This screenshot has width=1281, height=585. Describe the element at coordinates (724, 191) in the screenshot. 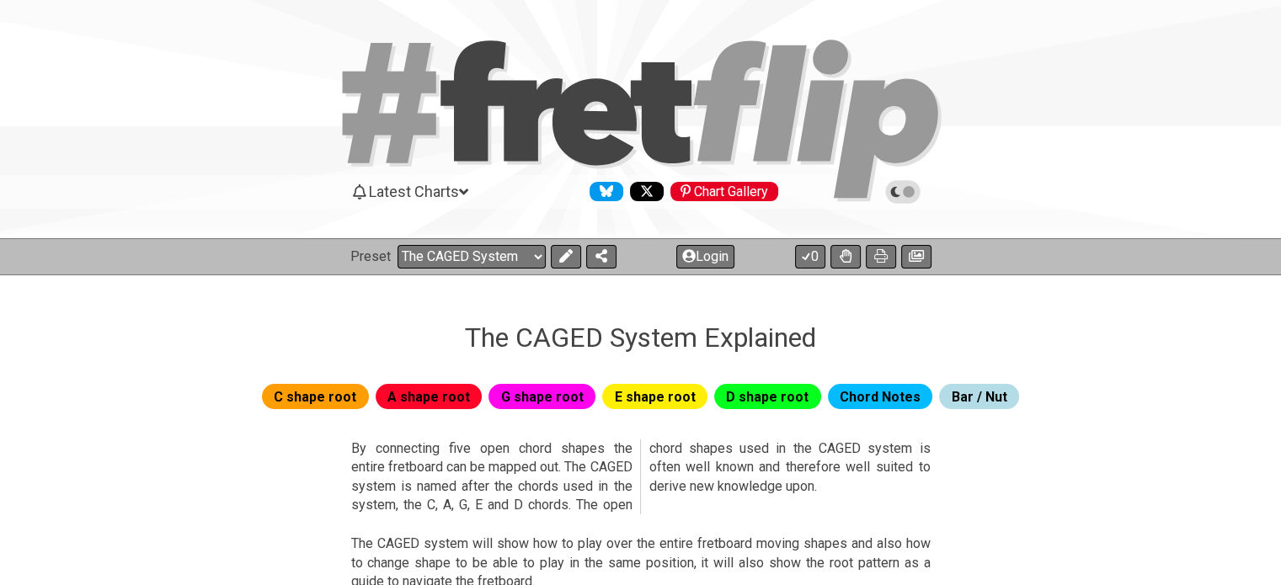

I see `div: Chart Gallery` at that location.